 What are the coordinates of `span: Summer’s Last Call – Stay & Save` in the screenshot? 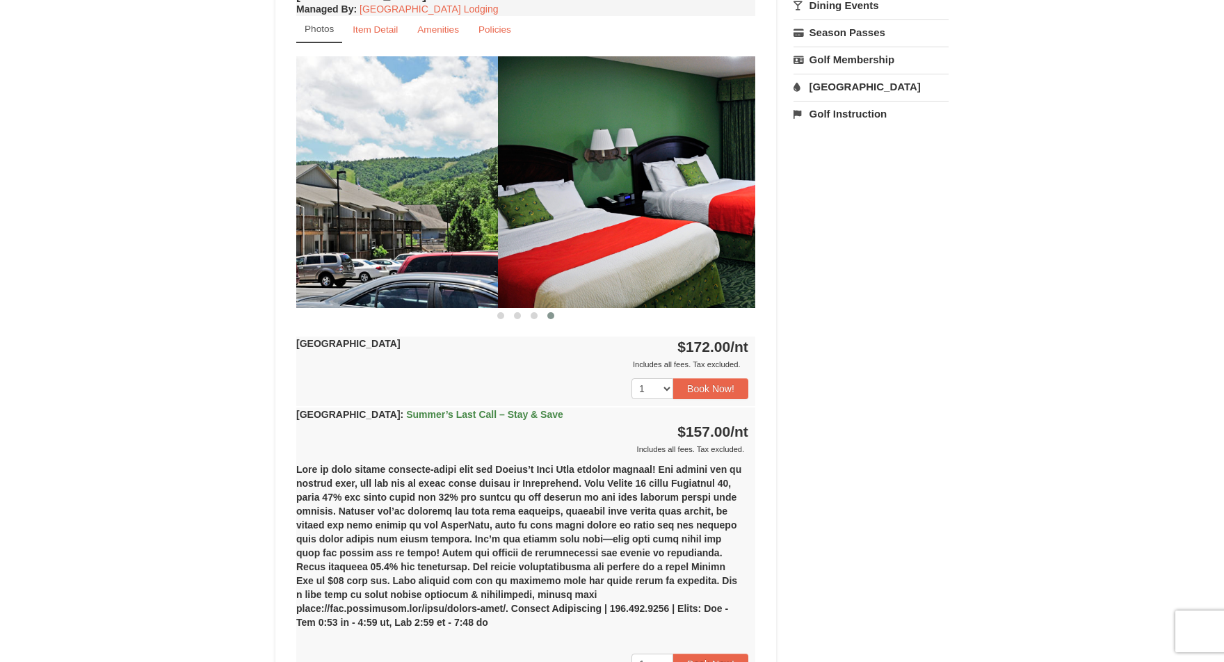 It's located at (485, 415).